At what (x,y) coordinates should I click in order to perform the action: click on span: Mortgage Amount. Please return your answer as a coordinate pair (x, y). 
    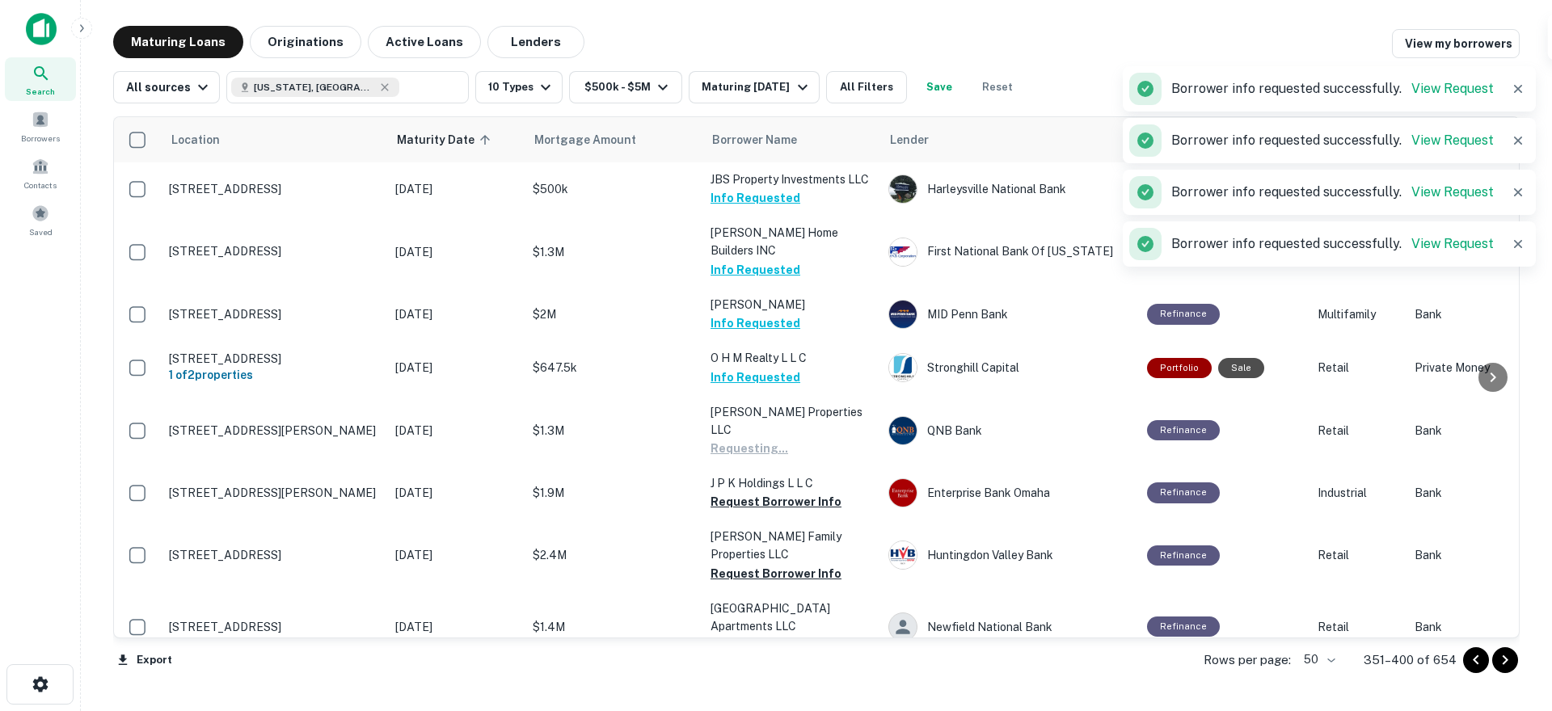
    Looking at the image, I should click on (596, 140).